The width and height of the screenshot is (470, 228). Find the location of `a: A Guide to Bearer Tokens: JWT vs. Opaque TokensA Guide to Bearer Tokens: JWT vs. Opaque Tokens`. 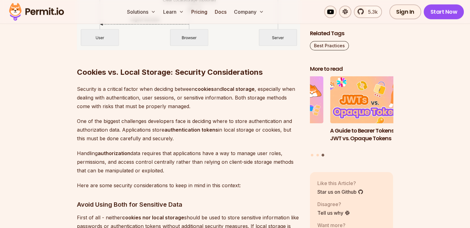

a: A Guide to Bearer Tokens: JWT vs. Opaque TokensA Guide to Bearer Tokens: JWT vs. Opaque Tokens is located at coordinates (371, 113).